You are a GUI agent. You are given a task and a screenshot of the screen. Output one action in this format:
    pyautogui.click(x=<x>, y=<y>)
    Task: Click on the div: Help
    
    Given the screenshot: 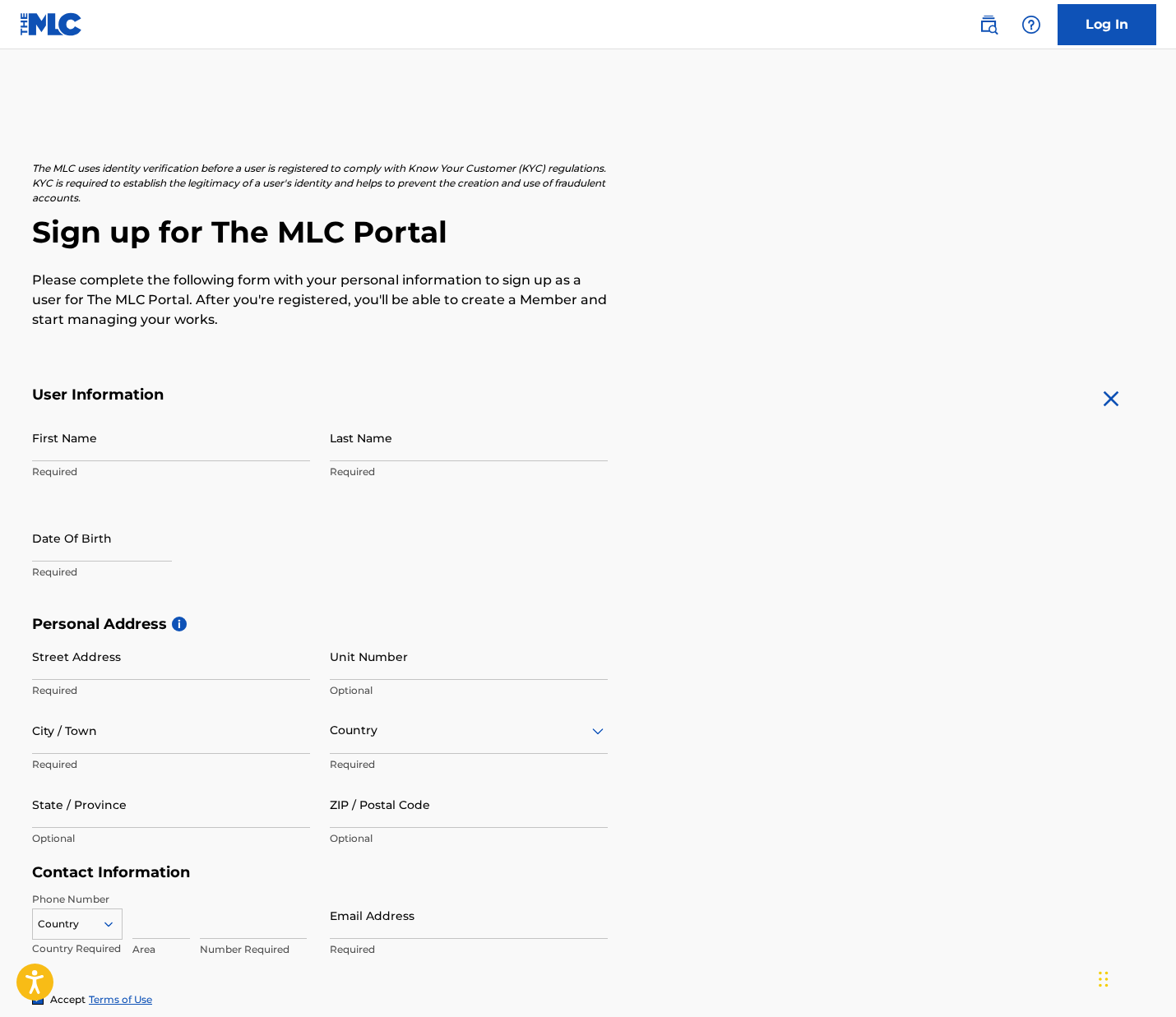 What is the action you would take?
    pyautogui.click(x=1031, y=24)
    